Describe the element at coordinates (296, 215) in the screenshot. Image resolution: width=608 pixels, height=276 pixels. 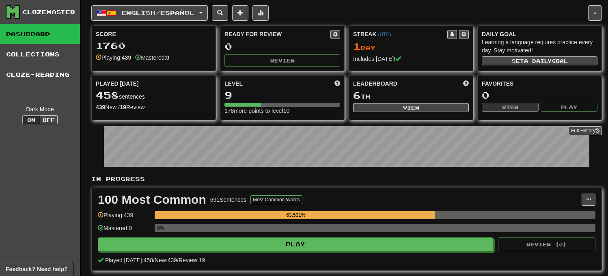
I see `div: 63.531%` at that location.